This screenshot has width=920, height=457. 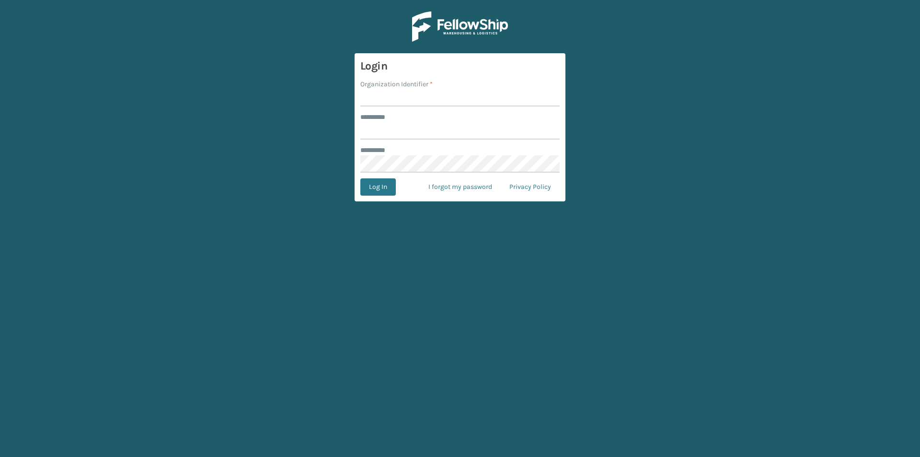 What do you see at coordinates (396, 84) in the screenshot?
I see `label: Organization Identifier` at bounding box center [396, 84].